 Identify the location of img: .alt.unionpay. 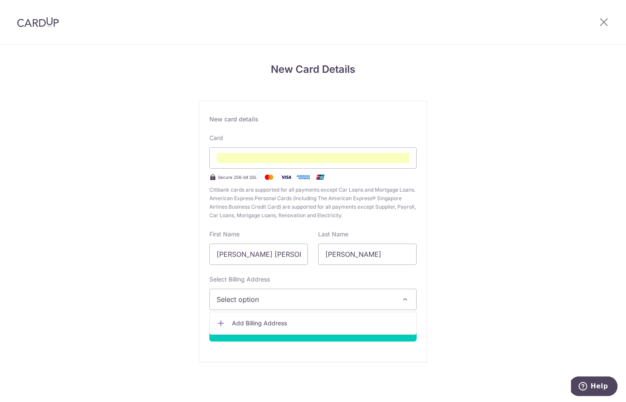
(320, 177).